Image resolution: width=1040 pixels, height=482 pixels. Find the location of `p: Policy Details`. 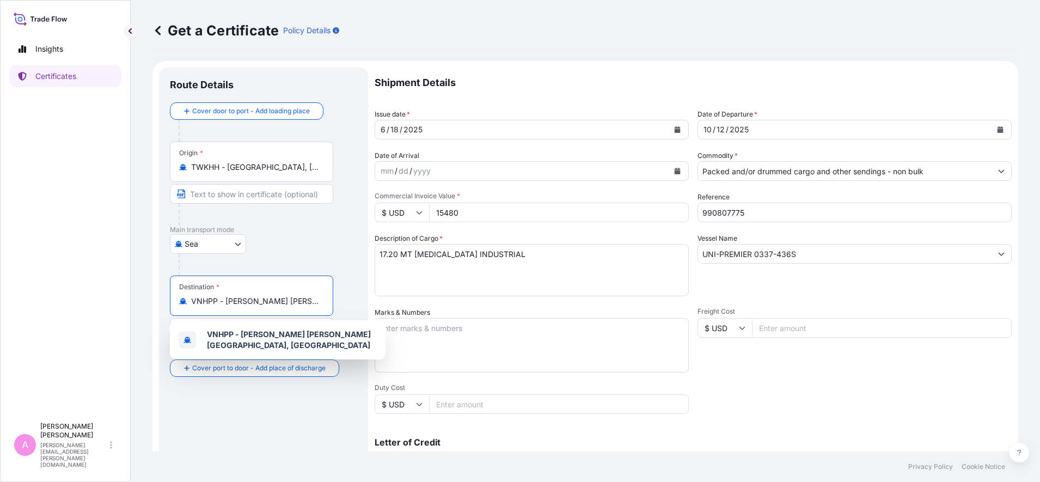

p: Policy Details is located at coordinates (307, 31).